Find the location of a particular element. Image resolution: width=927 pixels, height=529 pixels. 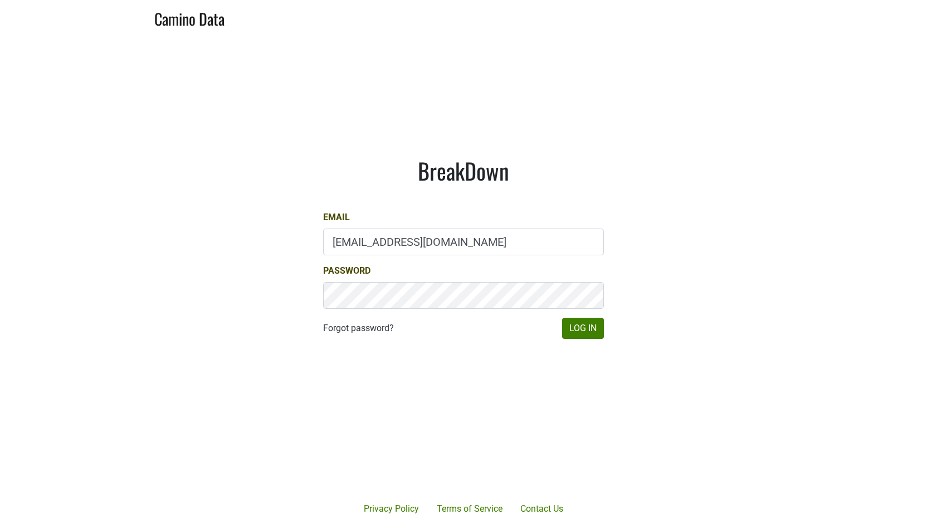

h1: BreakDown is located at coordinates (464, 171).